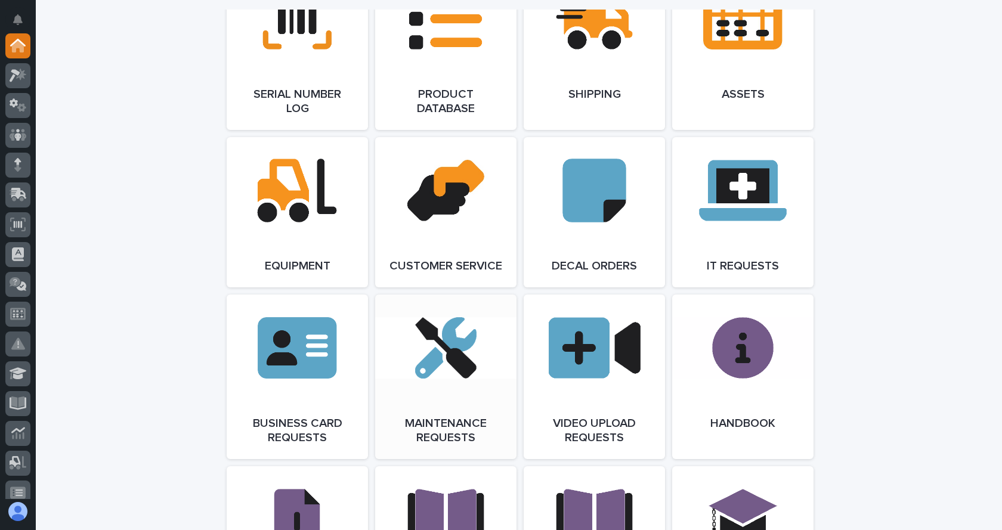 The height and width of the screenshot is (530, 1002). I want to click on a: Maintenance Requests, so click(446, 377).